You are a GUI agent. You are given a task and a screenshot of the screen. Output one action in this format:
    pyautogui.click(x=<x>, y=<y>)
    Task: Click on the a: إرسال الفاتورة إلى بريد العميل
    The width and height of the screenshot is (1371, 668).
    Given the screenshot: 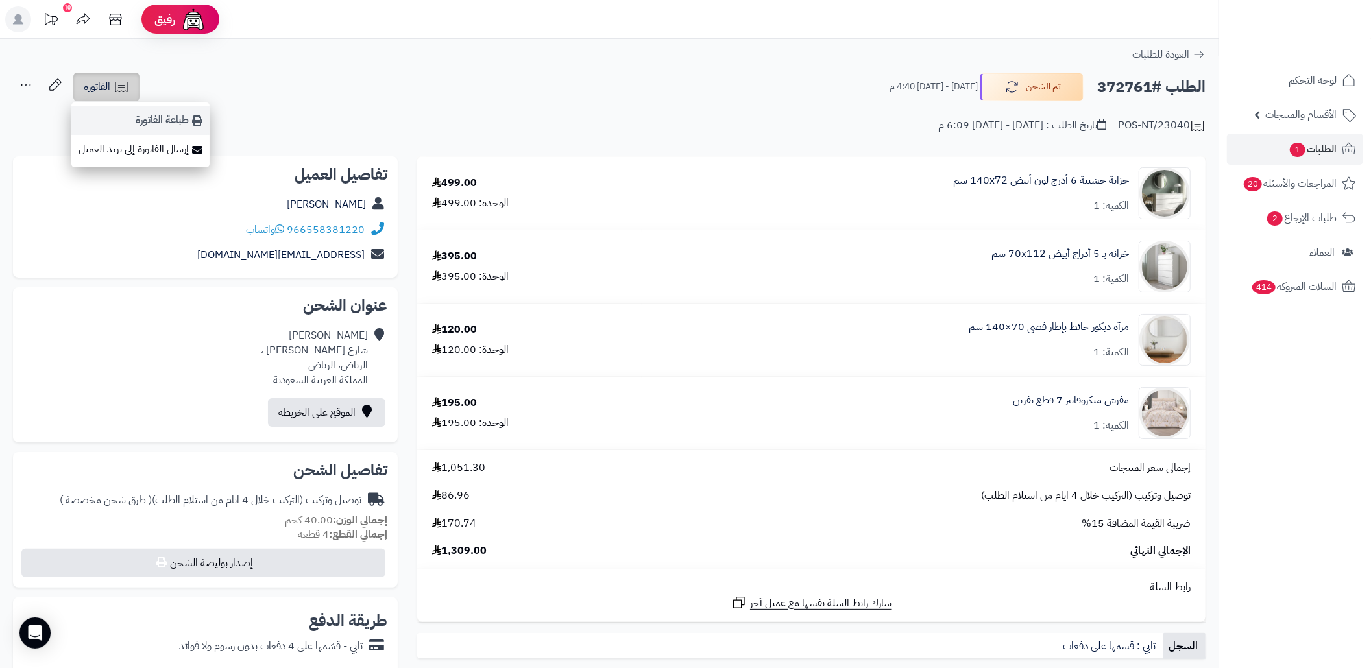 What is the action you would take?
    pyautogui.click(x=140, y=149)
    